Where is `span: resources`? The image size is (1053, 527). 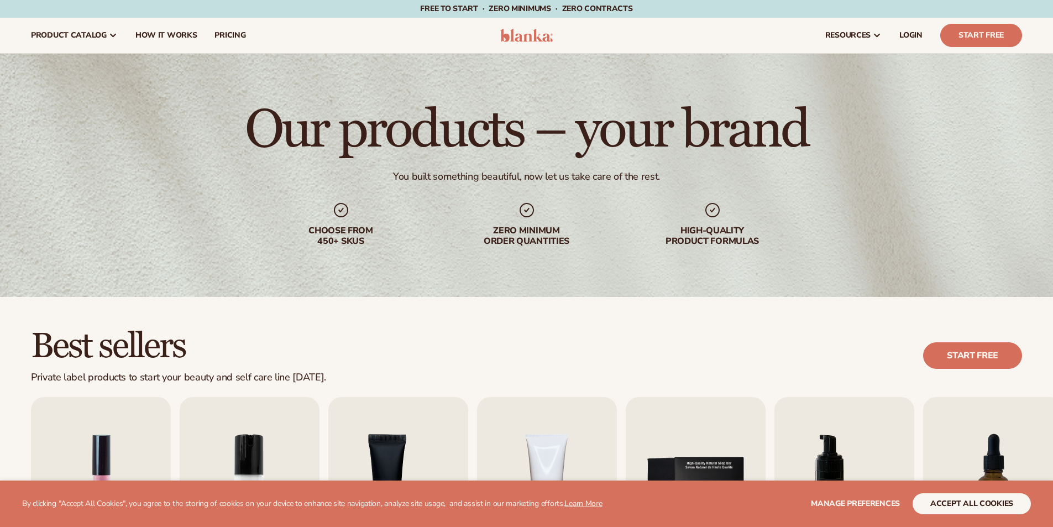
span: resources is located at coordinates (848, 35).